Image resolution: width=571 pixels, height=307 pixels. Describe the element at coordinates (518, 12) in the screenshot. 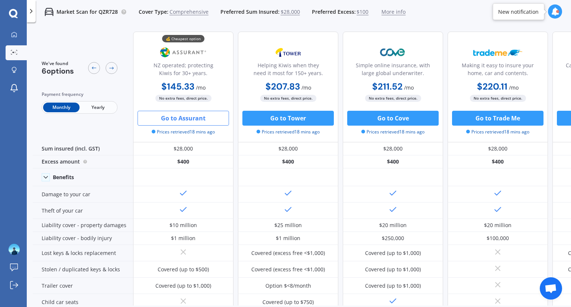

I see `div: New notification` at that location.